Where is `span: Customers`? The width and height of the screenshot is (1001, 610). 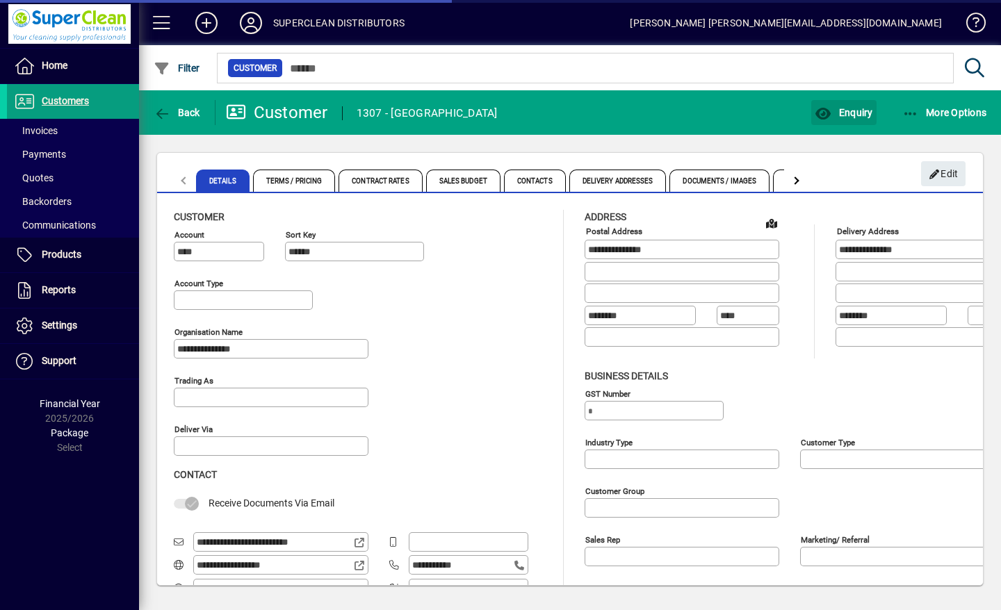
span: Customers is located at coordinates (65, 101).